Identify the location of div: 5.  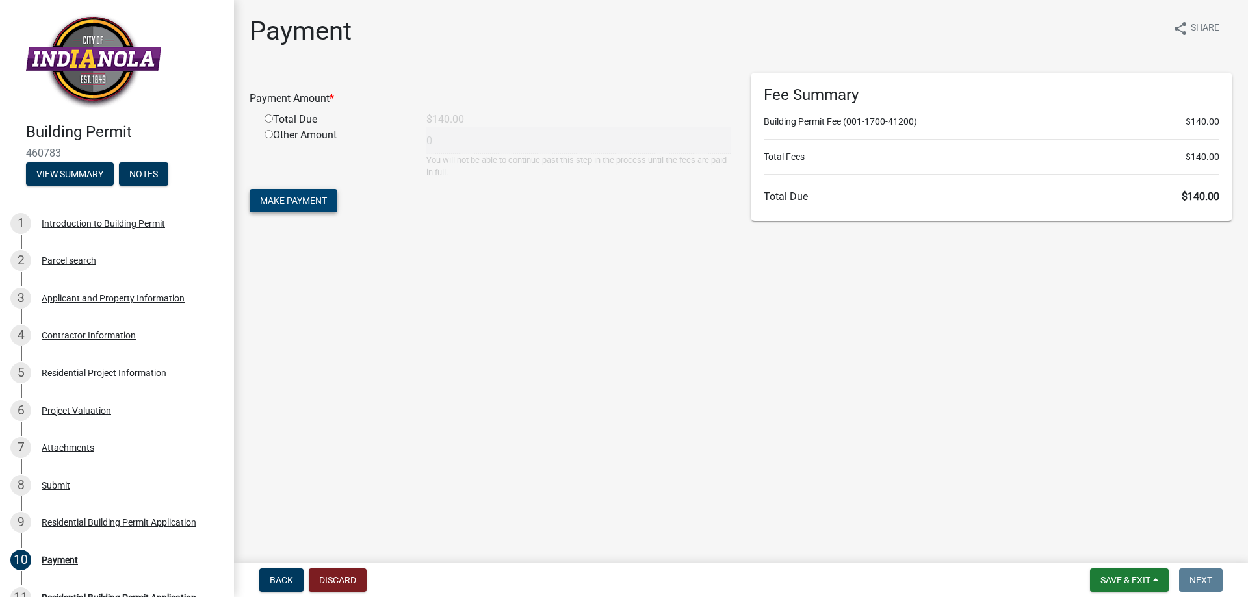
(21, 373).